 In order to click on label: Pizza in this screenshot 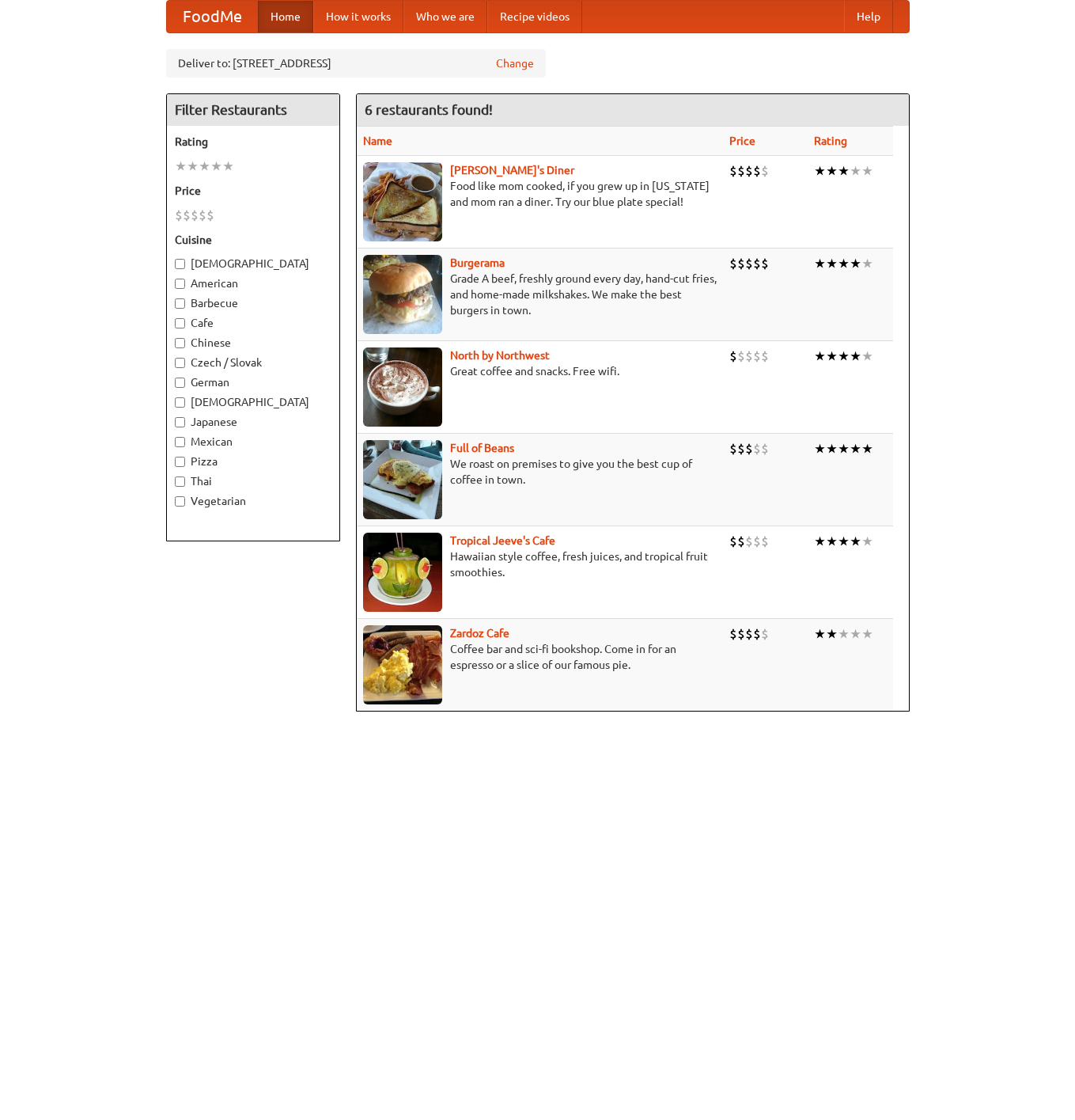, I will do `click(253, 462)`.